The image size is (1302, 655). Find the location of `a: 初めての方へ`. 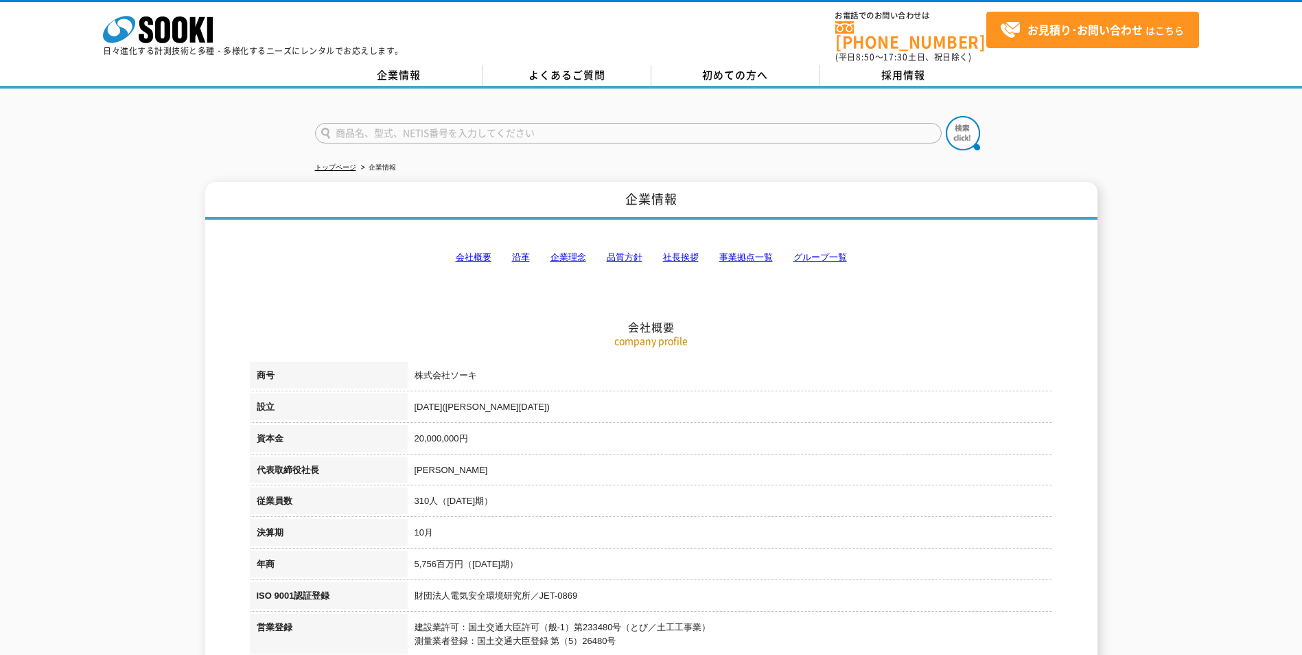

a: 初めての方へ is located at coordinates (735, 75).